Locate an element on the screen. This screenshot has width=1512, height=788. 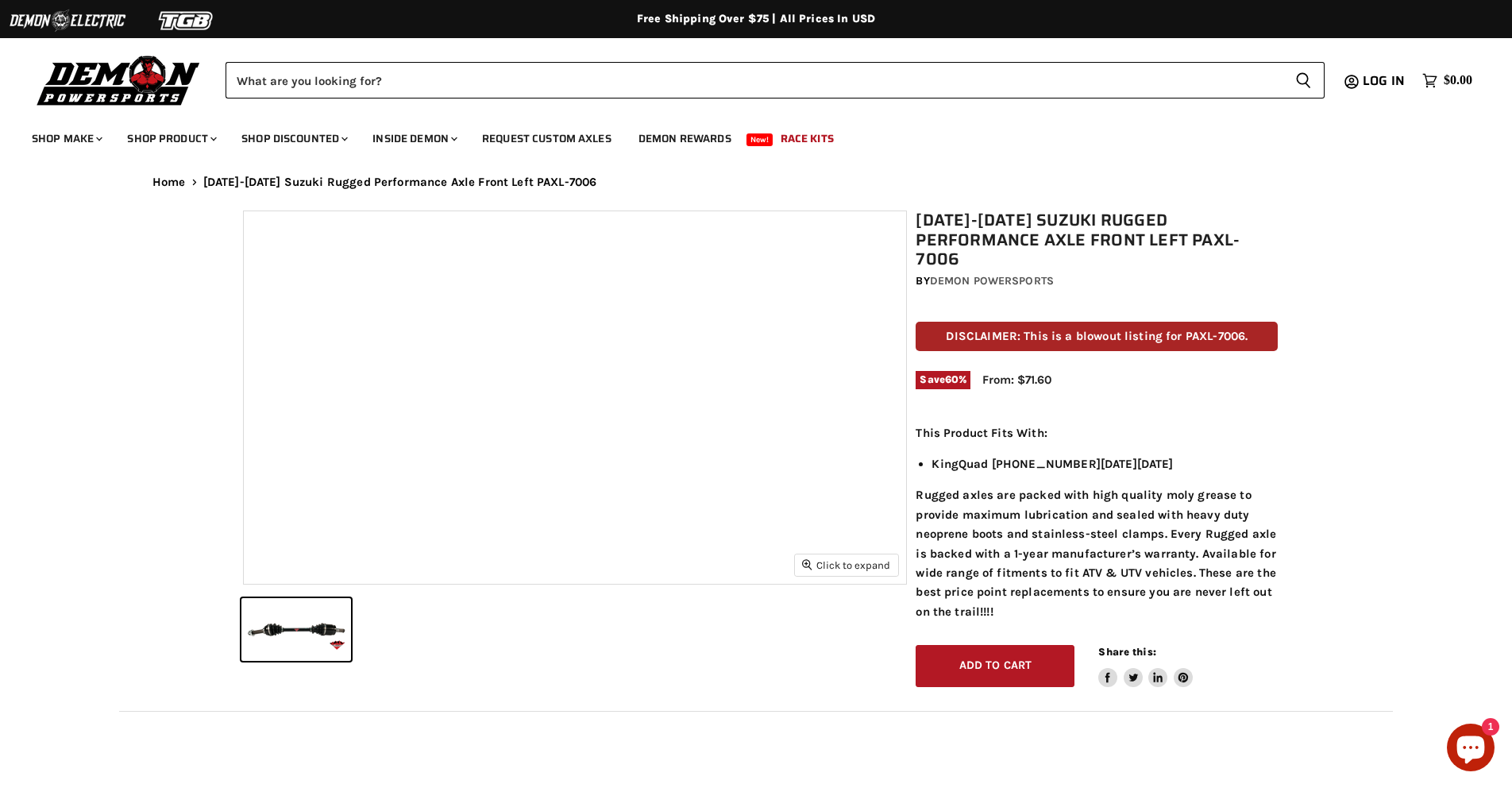
a: Demon Rewards is located at coordinates (685, 138).